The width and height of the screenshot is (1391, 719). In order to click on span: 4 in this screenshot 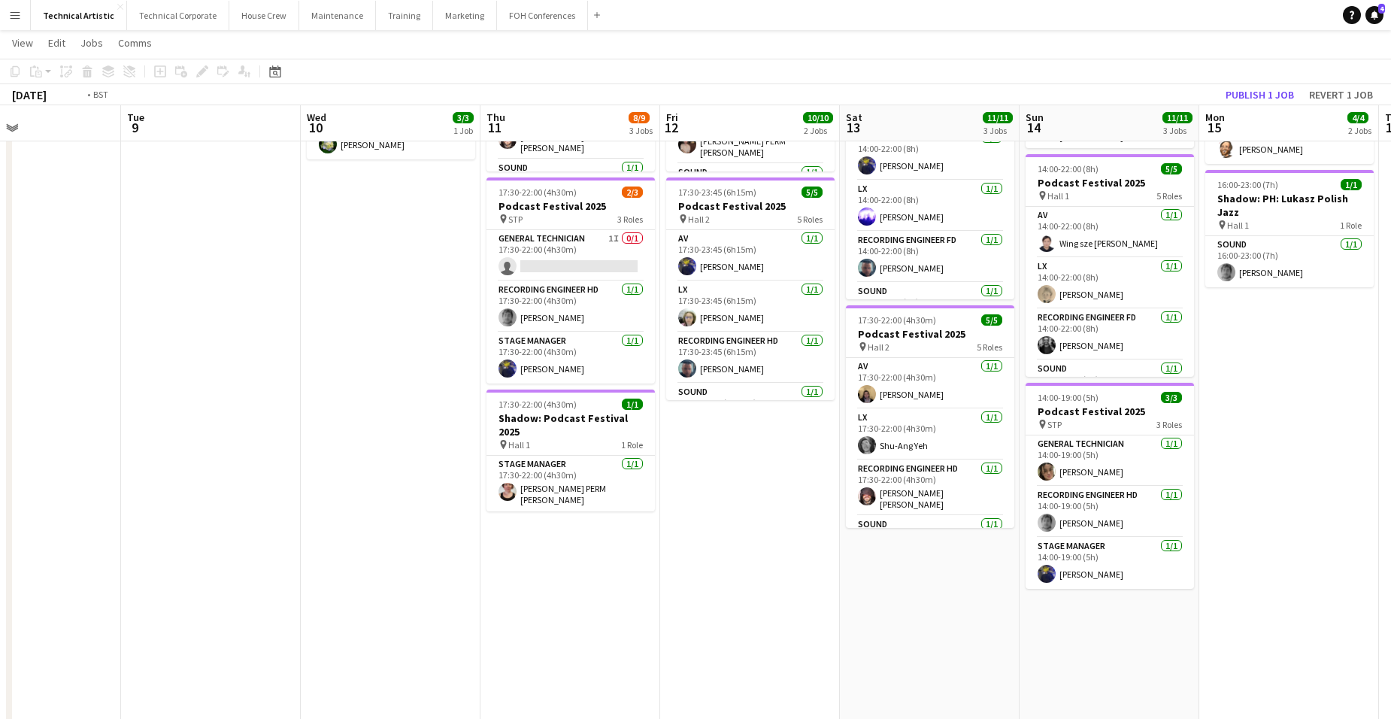, I will do `click(1381, 8)`.